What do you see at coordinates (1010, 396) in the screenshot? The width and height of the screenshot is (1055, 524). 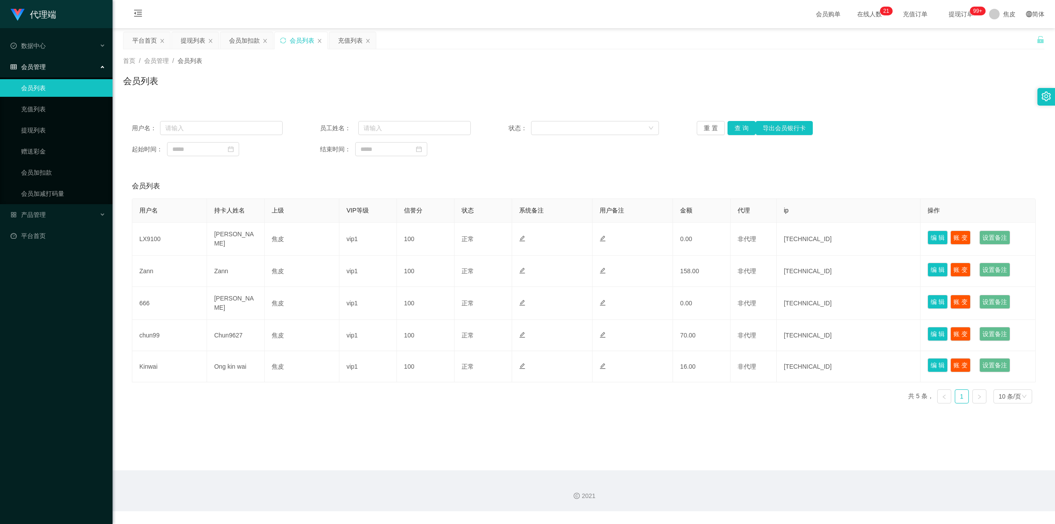 I see `div: 10 条/页` at bounding box center [1010, 396].